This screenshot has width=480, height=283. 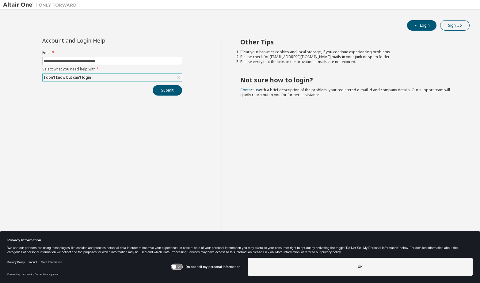 What do you see at coordinates (98, 40) in the screenshot?
I see `div: Account and Login Help` at bounding box center [98, 40].